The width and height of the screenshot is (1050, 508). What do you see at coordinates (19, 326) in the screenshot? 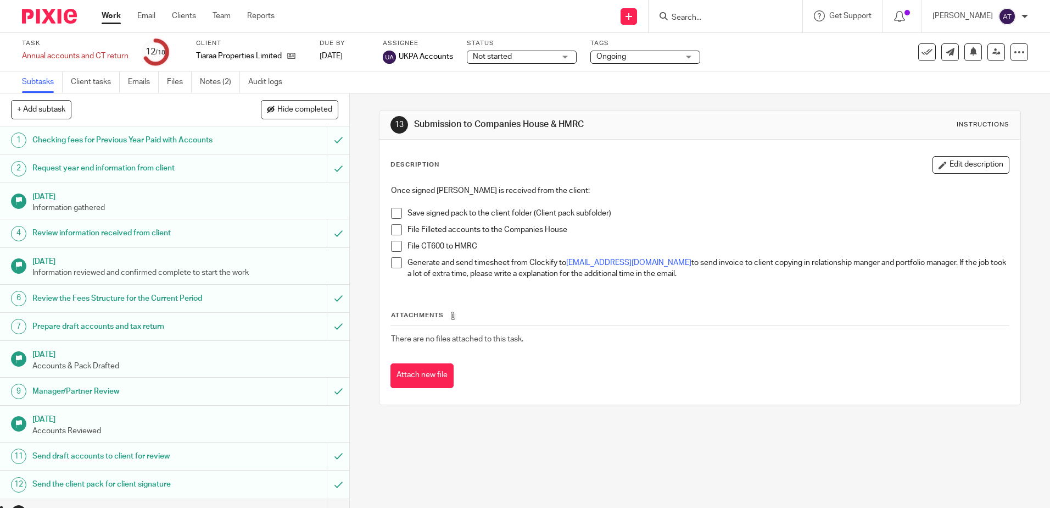
I see `div: 7` at bounding box center [19, 326].